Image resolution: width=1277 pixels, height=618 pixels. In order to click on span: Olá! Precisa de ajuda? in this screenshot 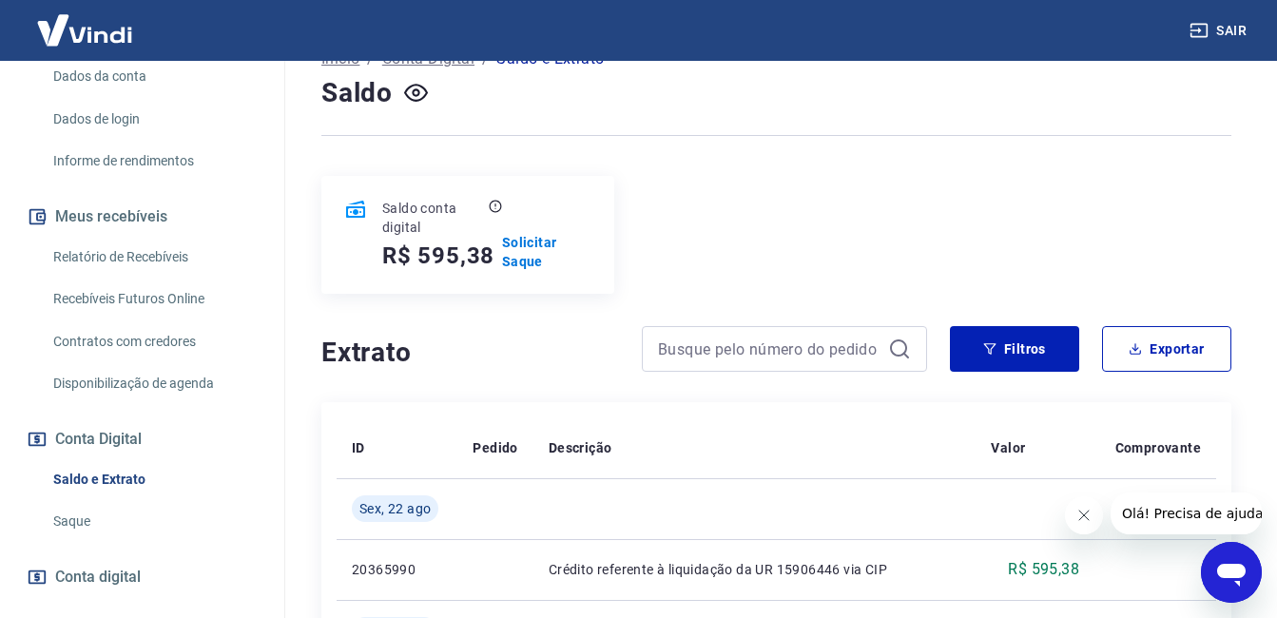, I will do `click(86, 21)`.